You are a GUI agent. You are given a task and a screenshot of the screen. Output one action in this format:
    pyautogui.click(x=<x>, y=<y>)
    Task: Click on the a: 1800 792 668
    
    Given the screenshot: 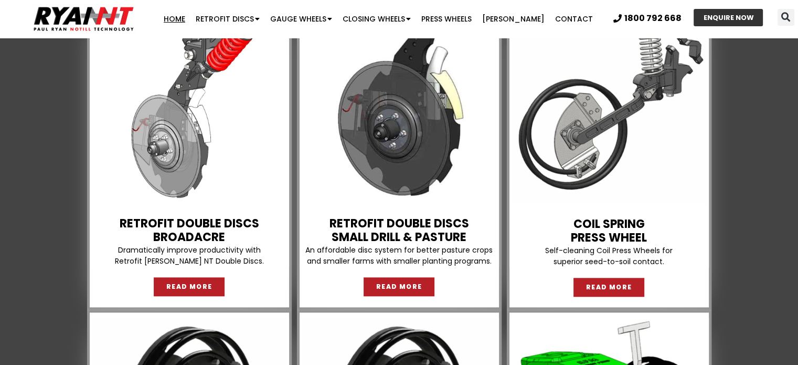 What is the action you would take?
    pyautogui.click(x=647, y=18)
    